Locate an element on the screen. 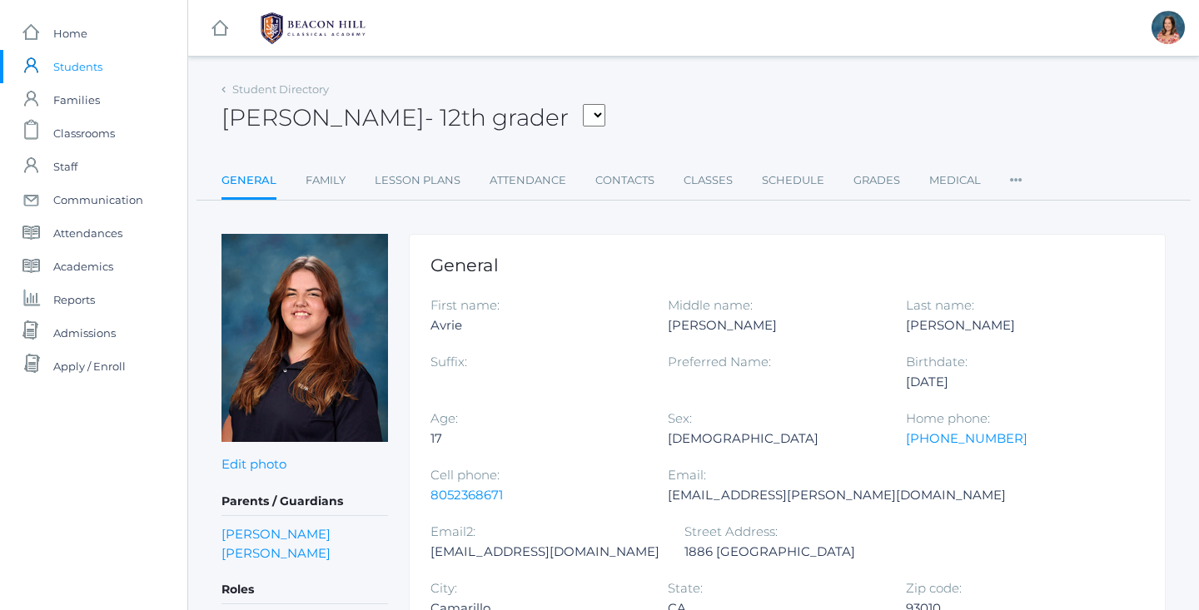 This screenshot has height=610, width=1199. a: Family is located at coordinates (326, 181).